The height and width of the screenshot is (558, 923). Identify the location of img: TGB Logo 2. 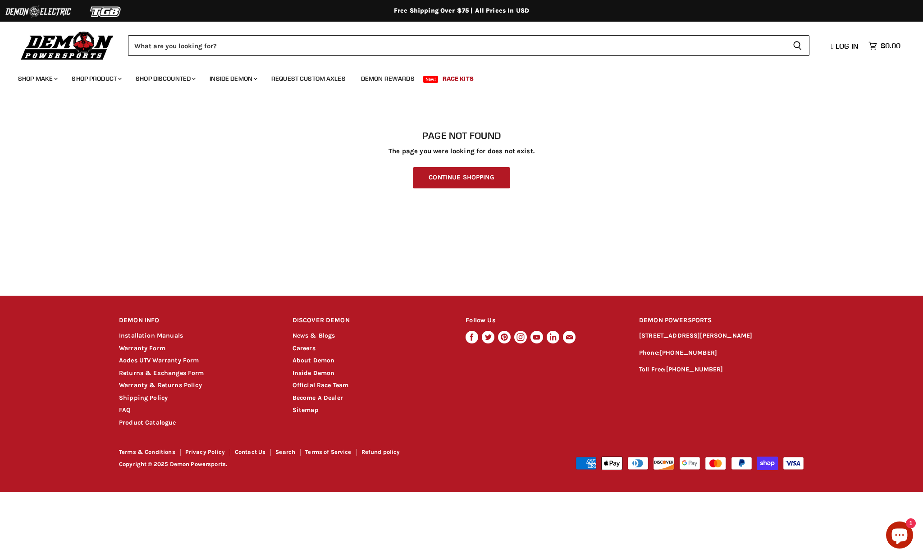
(106, 12).